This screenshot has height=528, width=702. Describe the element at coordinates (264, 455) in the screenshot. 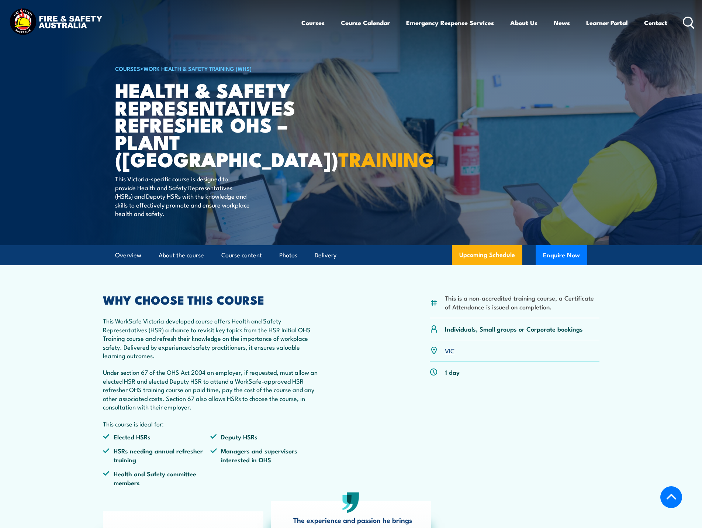

I see `li: Managers and supervisors interested in OHS` at that location.